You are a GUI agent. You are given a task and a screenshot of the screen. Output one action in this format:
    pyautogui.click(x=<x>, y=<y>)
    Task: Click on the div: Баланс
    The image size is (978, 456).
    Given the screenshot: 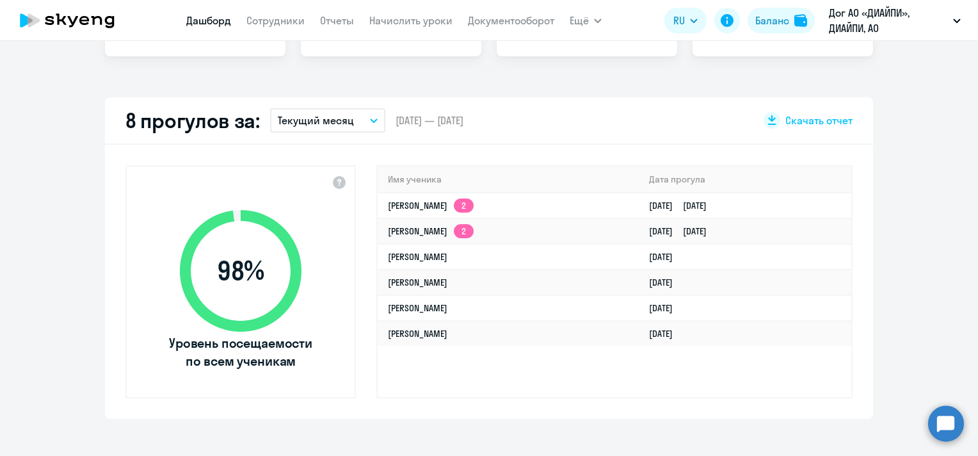 What is the action you would take?
    pyautogui.click(x=772, y=20)
    